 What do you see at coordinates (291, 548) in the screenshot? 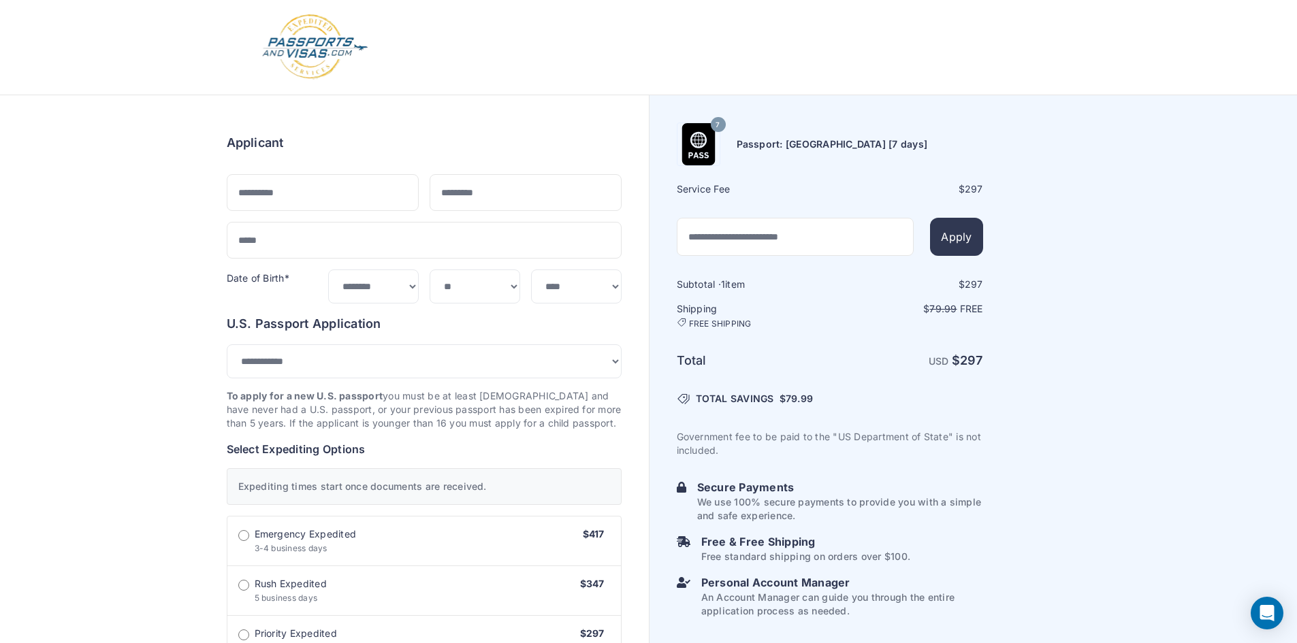
I see `span: 3-4 business days` at bounding box center [291, 548].